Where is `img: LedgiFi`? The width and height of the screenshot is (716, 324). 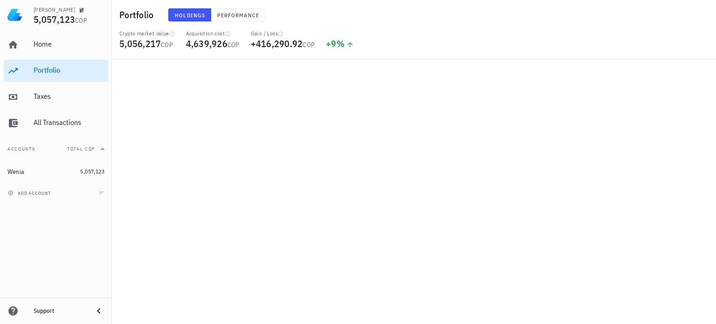 img: LedgiFi is located at coordinates (15, 15).